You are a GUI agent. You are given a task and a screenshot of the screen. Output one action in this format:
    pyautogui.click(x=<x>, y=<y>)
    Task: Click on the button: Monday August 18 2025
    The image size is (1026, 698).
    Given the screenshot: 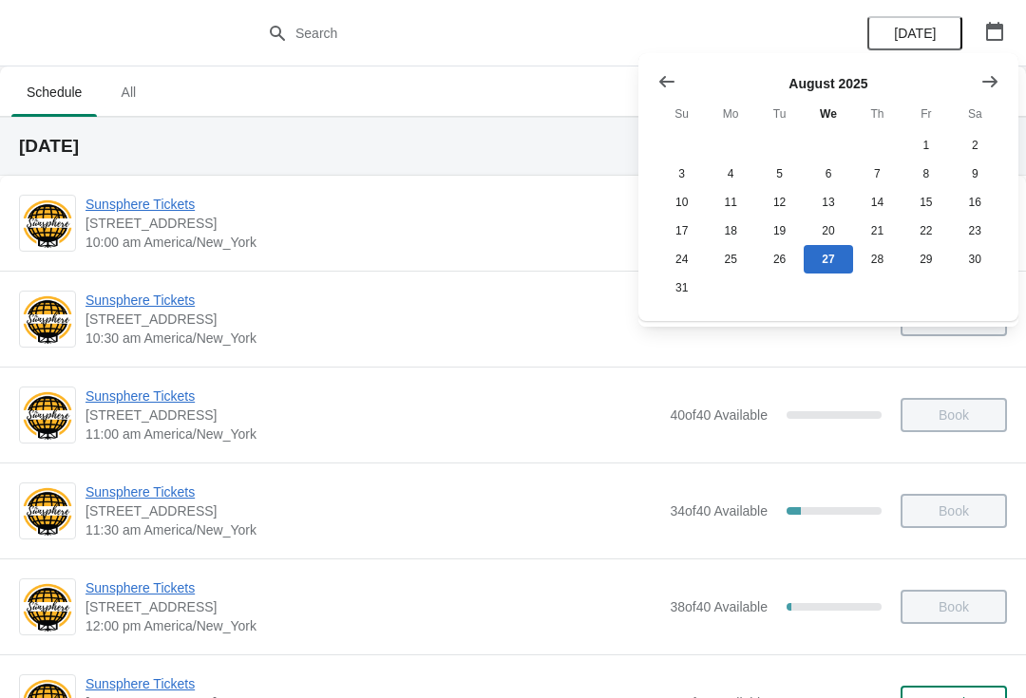 What is the action you would take?
    pyautogui.click(x=730, y=231)
    